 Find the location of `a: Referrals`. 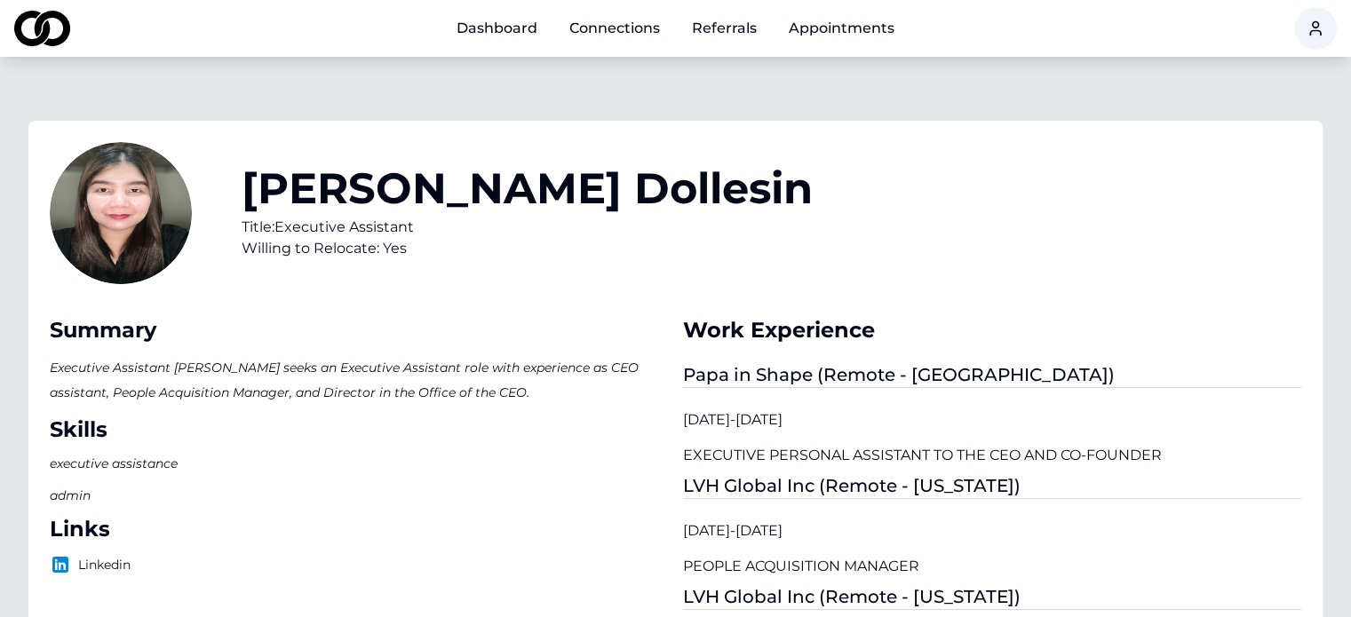

a: Referrals is located at coordinates (724, 28).